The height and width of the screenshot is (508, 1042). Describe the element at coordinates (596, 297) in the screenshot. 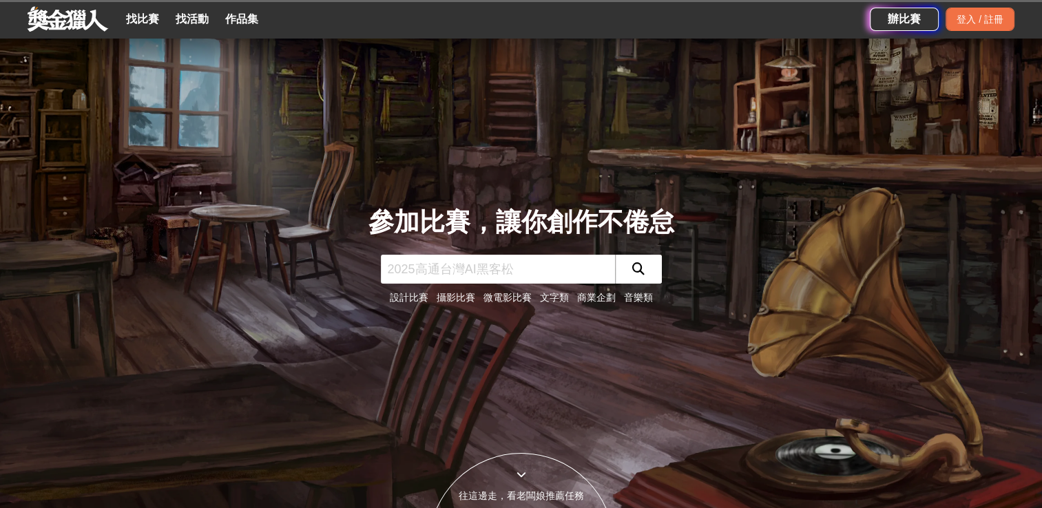

I see `a: 商業企劃` at that location.